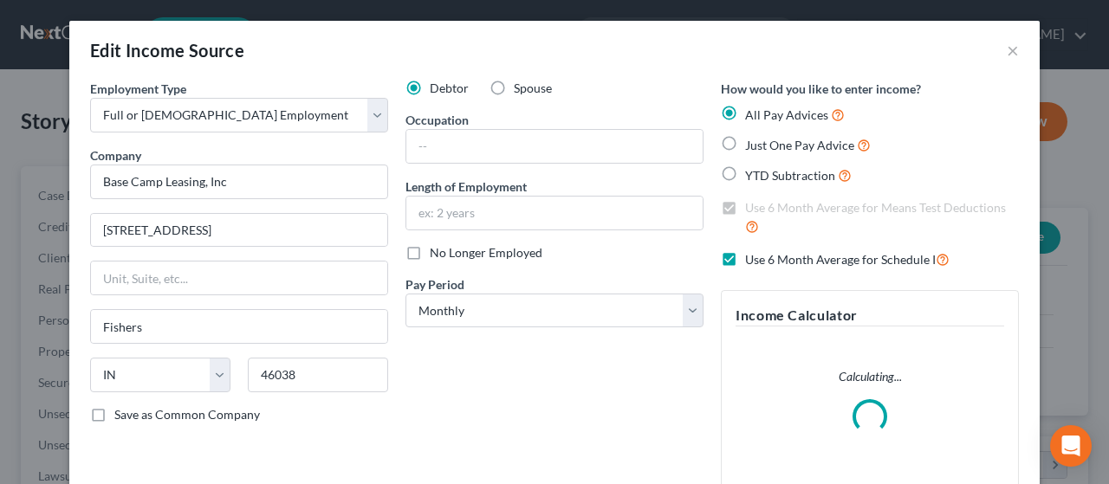 This screenshot has width=1109, height=484. Describe the element at coordinates (555, 213) in the screenshot. I see `input: ex: 2 years` at that location.